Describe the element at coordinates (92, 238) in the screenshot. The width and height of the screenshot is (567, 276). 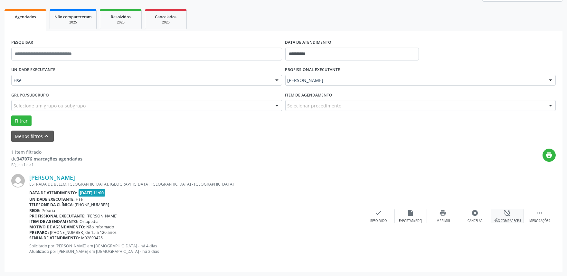
I see `span: M02893426` at that location.